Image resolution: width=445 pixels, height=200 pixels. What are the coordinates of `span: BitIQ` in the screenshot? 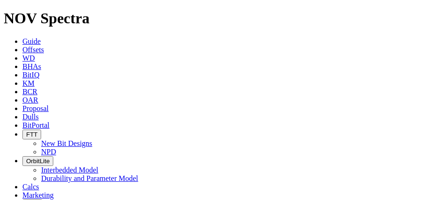 It's located at (31, 75).